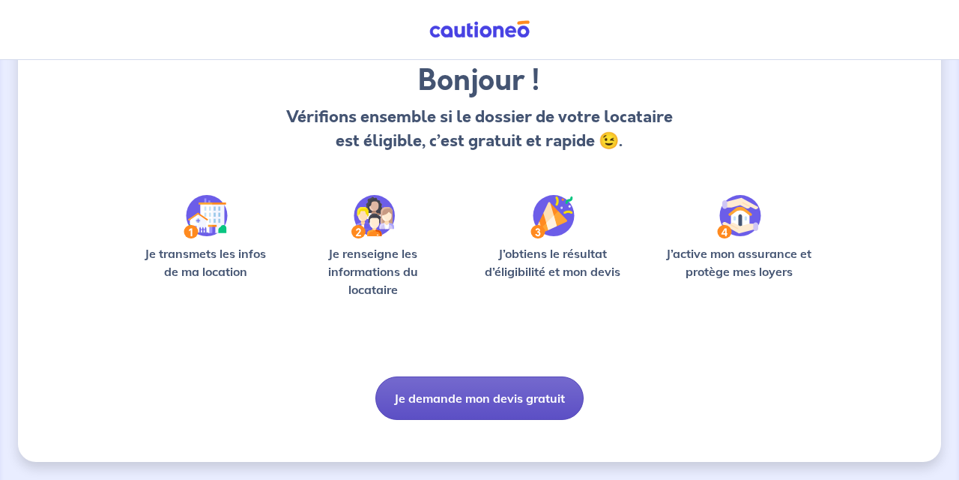  What do you see at coordinates (739, 217) in the screenshot?
I see `img: /static/bfff1cf634d835d9112899e6a3df1a5d/Step-4.svg` at bounding box center [739, 217].